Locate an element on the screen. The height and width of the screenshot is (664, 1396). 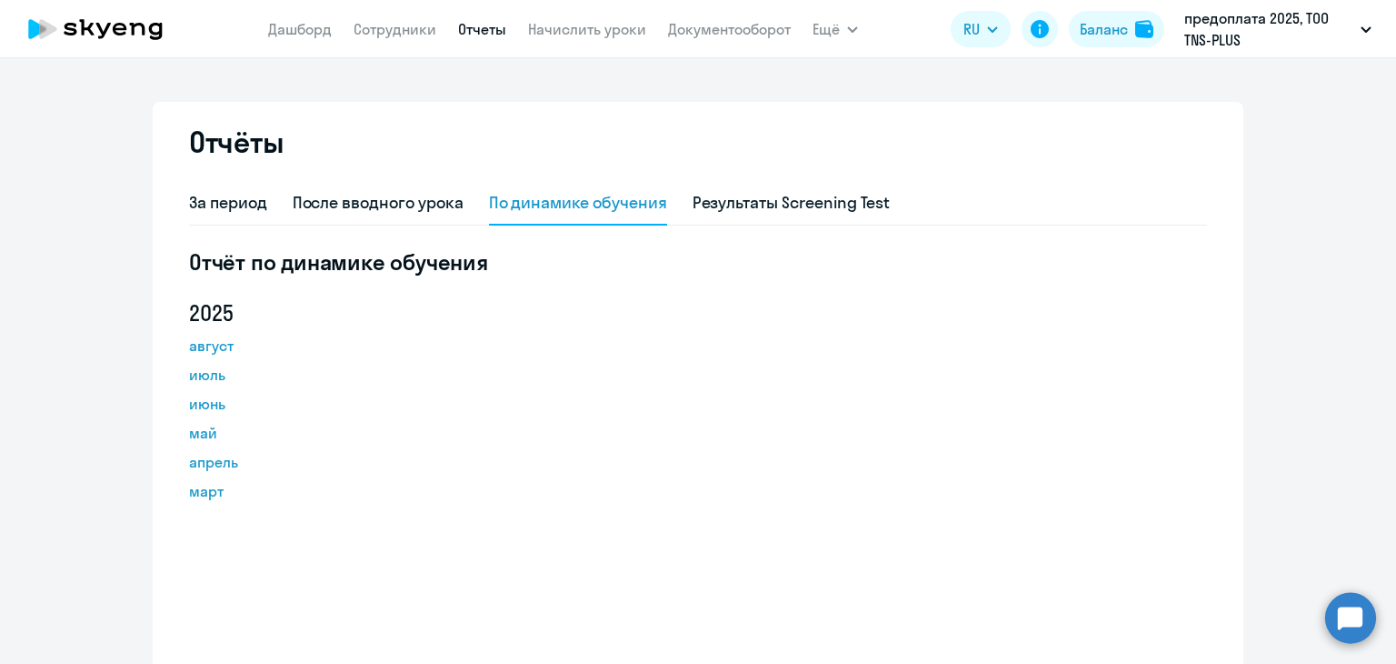
a: Начислить уроки is located at coordinates (587, 29).